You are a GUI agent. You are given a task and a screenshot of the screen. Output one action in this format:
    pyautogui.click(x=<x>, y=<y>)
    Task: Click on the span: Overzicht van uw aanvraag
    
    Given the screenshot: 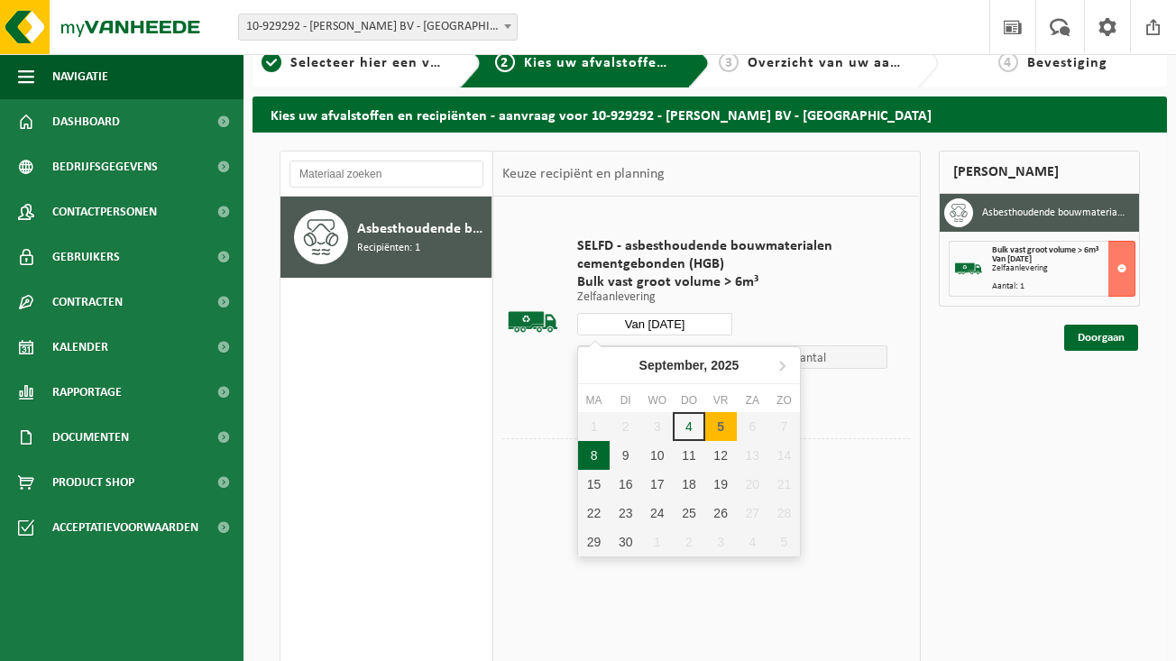 What is the action you would take?
    pyautogui.click(x=843, y=63)
    